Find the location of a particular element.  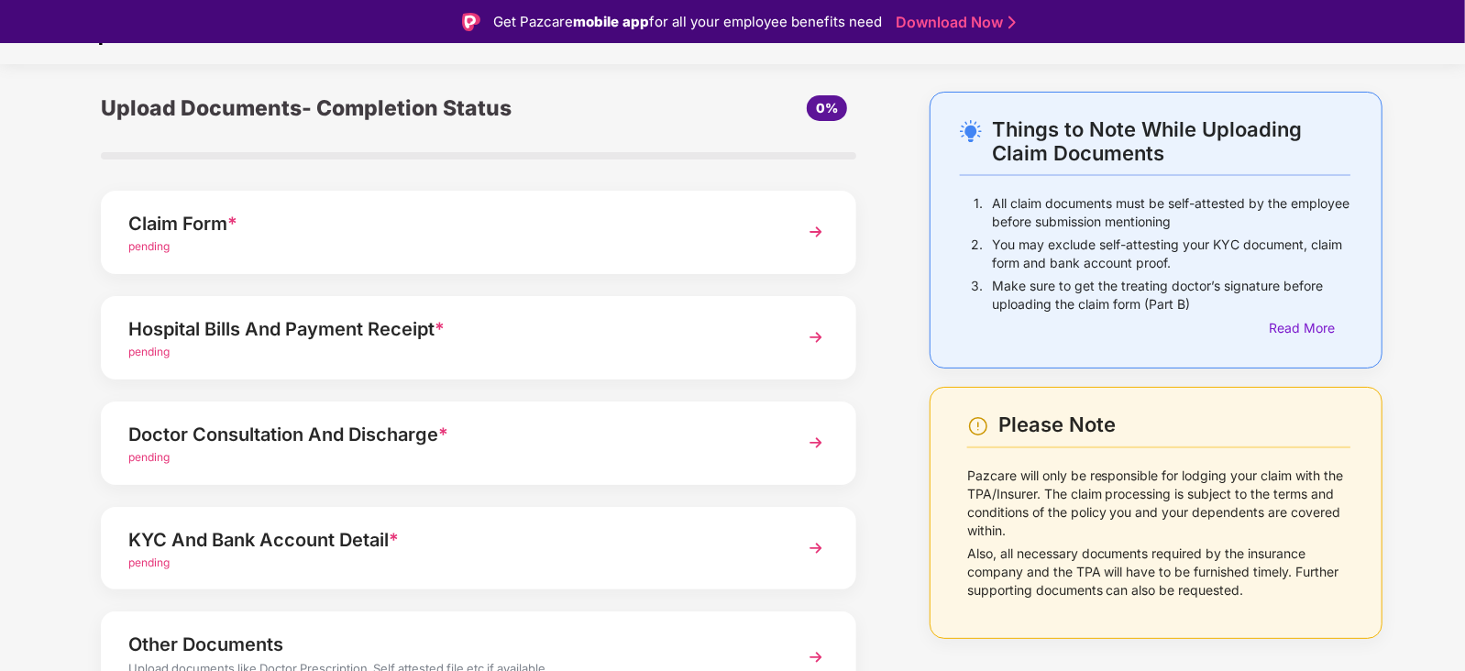

div: Hospital Bills And Payment Receipt is located at coordinates (449, 329).